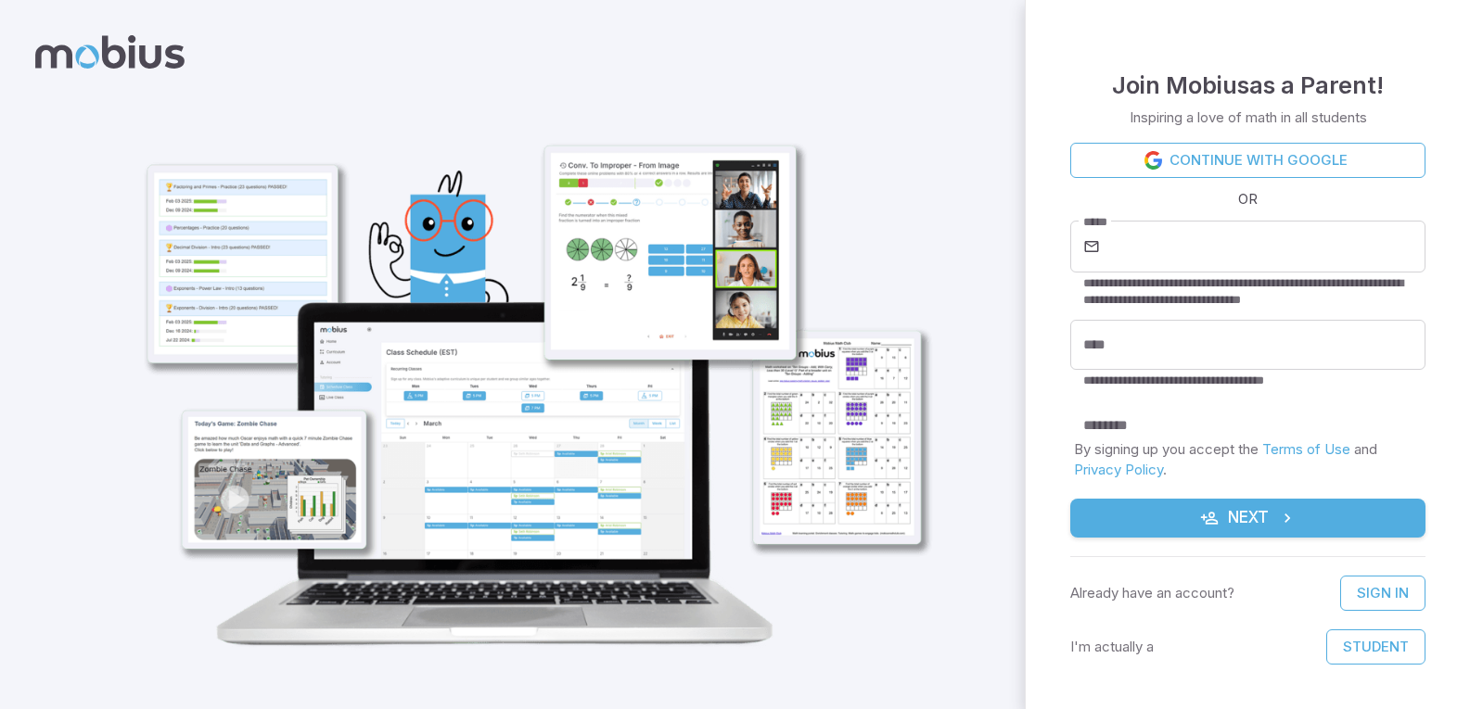 This screenshot has width=1470, height=709. I want to click on a: Sign In, so click(1383, 593).